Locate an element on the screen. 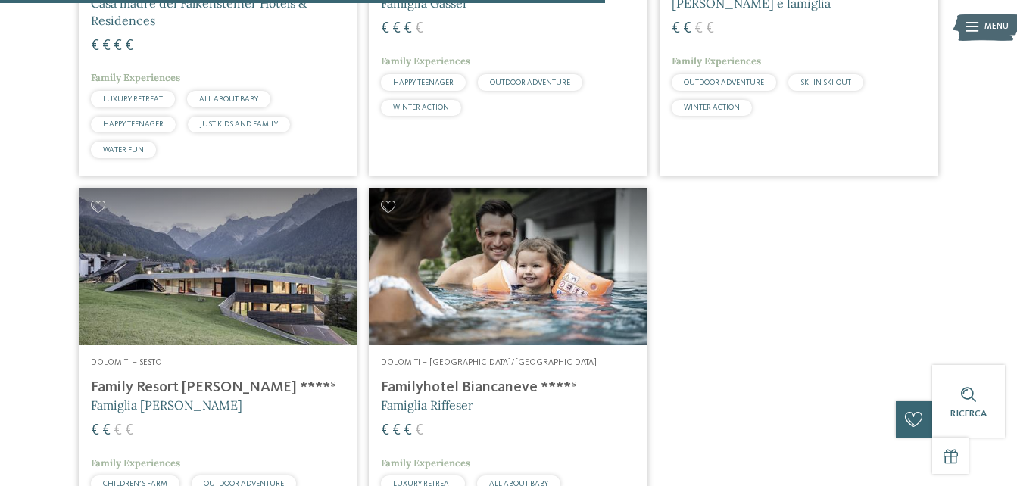 The width and height of the screenshot is (1017, 486). span: Dolomiti – Sesto is located at coordinates (127, 363).